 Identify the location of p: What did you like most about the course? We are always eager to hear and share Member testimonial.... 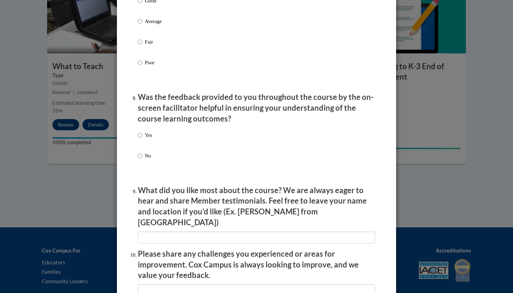
(256, 206).